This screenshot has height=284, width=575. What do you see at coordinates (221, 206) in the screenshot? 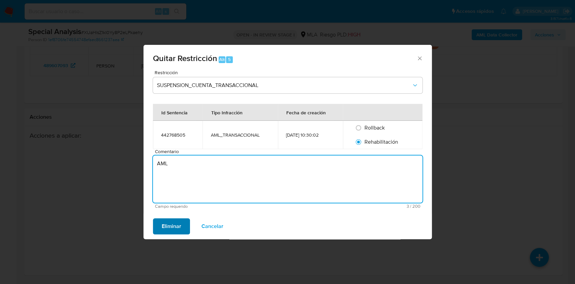
I see `span: Campo requerido` at bounding box center [221, 206].